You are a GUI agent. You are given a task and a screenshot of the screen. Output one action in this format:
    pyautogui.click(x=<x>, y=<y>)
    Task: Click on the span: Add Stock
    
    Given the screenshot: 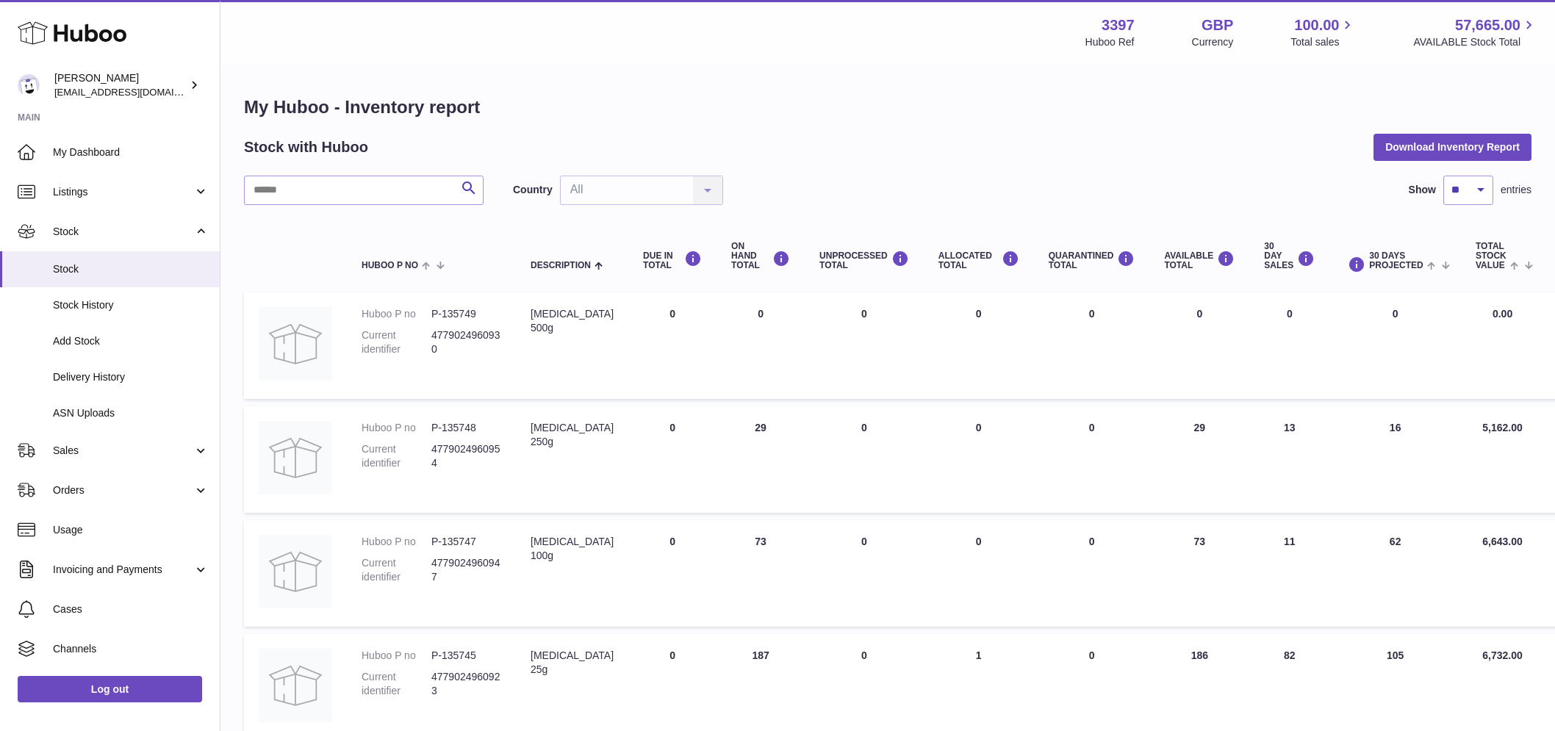 What is the action you would take?
    pyautogui.click(x=131, y=341)
    